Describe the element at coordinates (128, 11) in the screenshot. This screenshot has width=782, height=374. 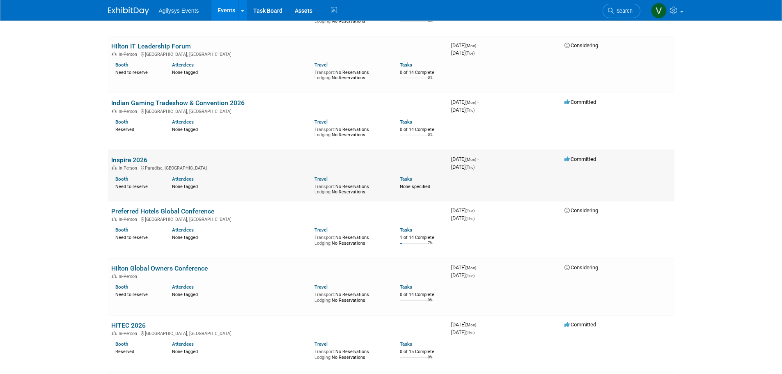
I see `img: ExhibitDay` at that location.